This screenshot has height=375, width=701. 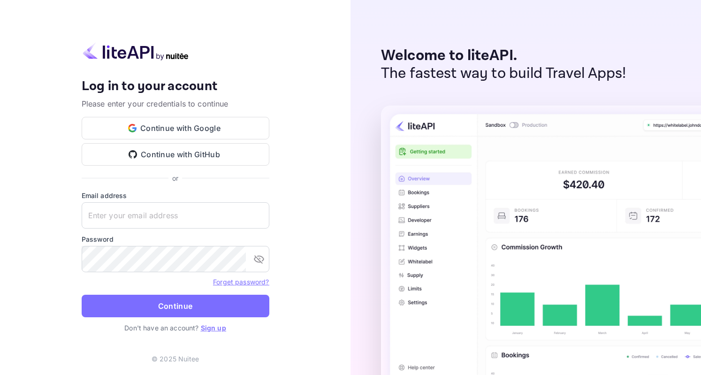 What do you see at coordinates (176, 306) in the screenshot?
I see `button: Continue` at bounding box center [176, 306].